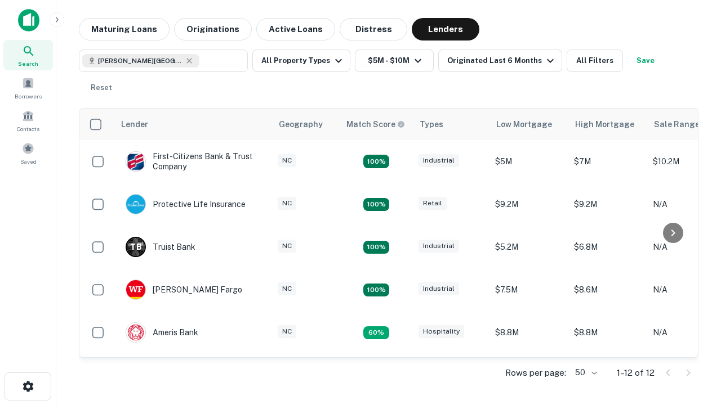 Image resolution: width=721 pixels, height=405 pixels. Describe the element at coordinates (306, 124) in the screenshot. I see `th: Geography` at that location.